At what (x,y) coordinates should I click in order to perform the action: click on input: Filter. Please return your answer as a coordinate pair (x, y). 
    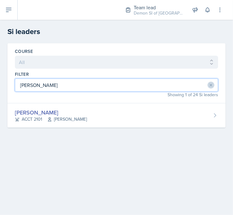
    Looking at the image, I should click on (116, 85).